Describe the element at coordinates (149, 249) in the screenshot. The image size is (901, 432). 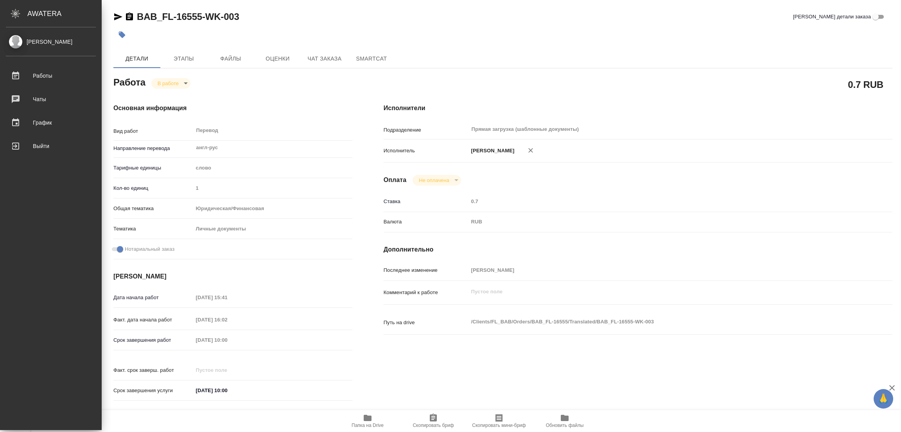
I see `span: Нотариальный заказ` at that location.